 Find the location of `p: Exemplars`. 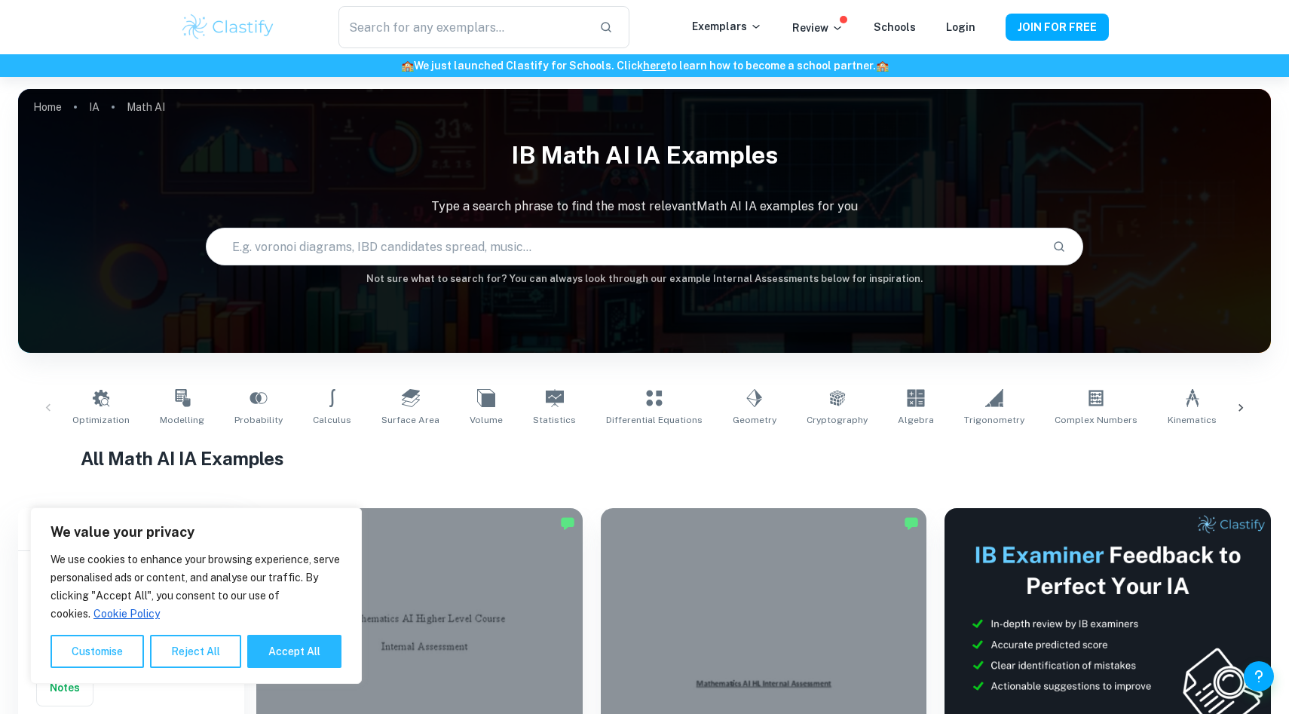

p: Exemplars is located at coordinates (727, 26).